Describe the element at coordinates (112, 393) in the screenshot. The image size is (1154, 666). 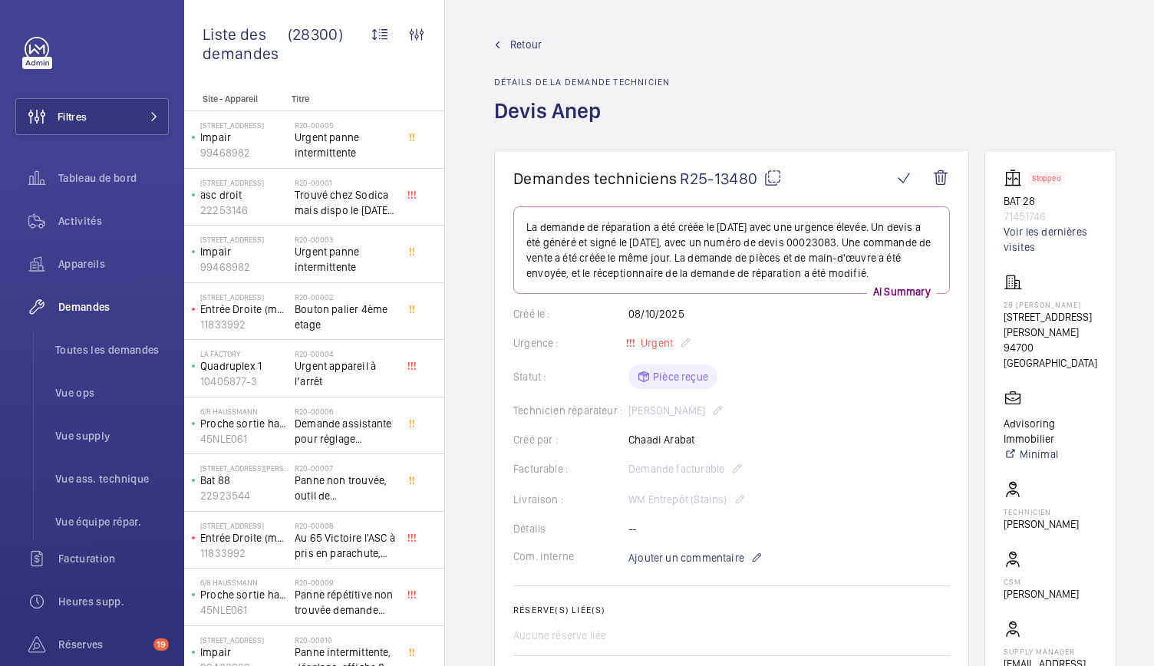
I see `span: Vue ops` at that location.